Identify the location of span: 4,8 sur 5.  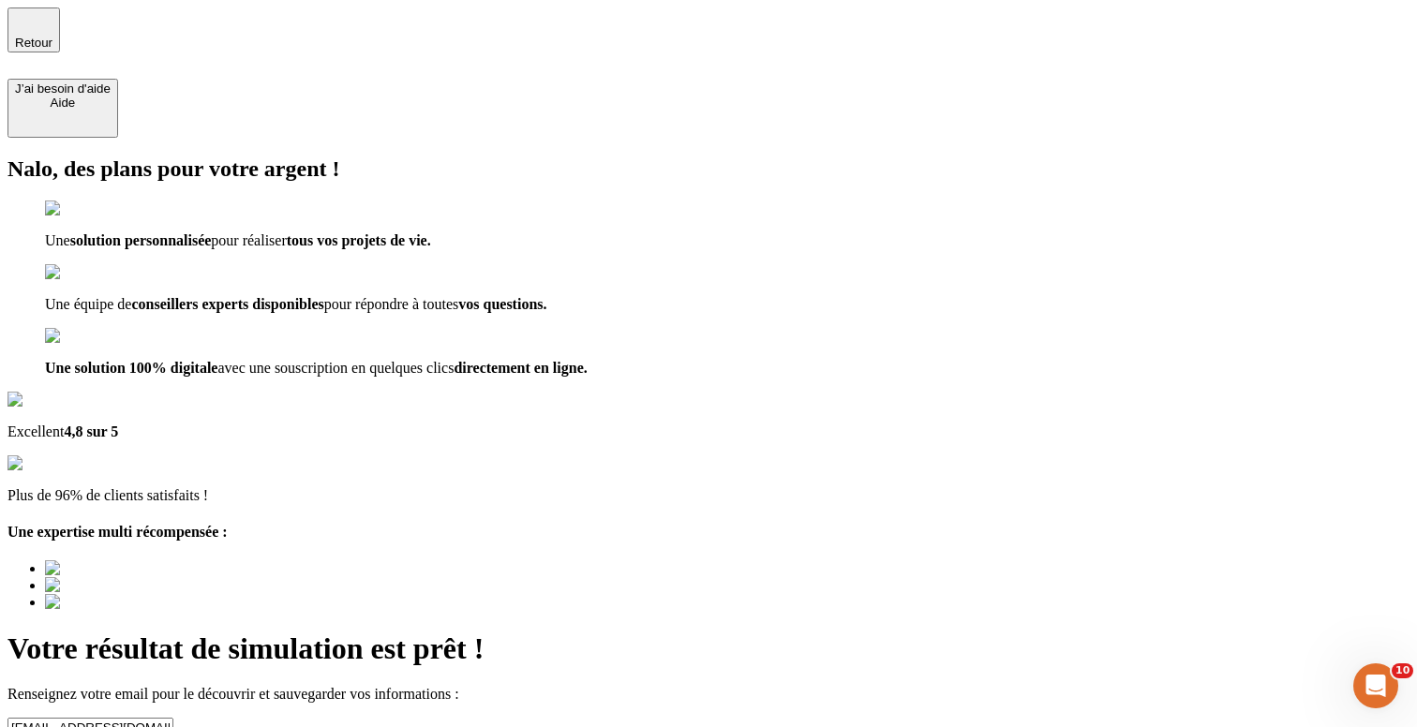
(91, 431).